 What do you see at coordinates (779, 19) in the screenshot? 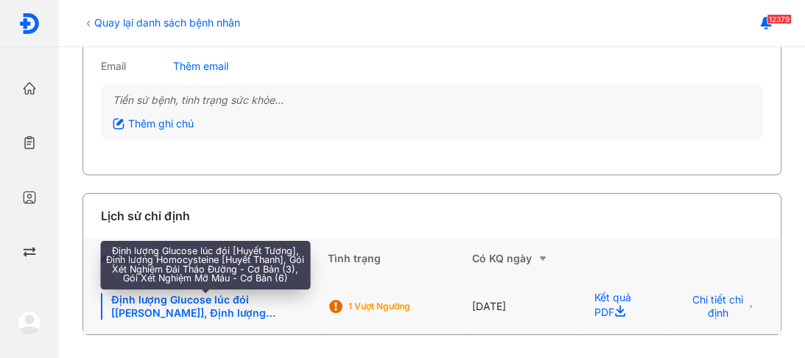
I see `span: 12379` at bounding box center [779, 19].